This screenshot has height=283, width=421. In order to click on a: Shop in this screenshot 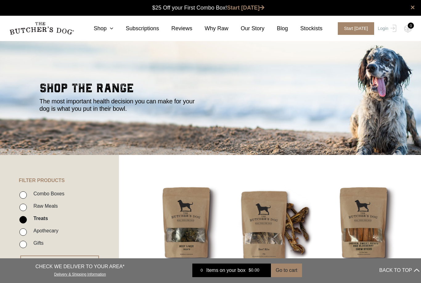, I will do `click(98, 28)`.